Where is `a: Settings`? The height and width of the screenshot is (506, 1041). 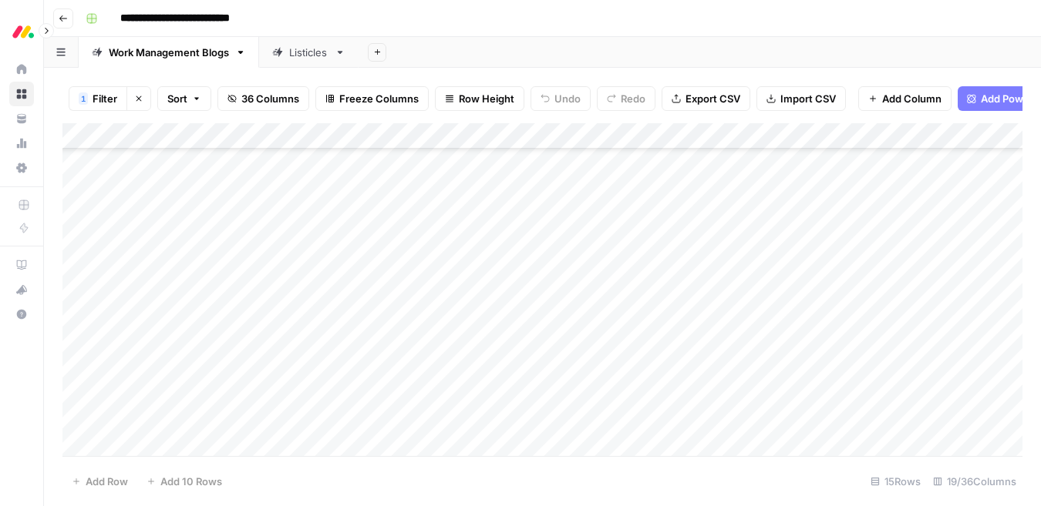
a: Settings is located at coordinates (22, 168).